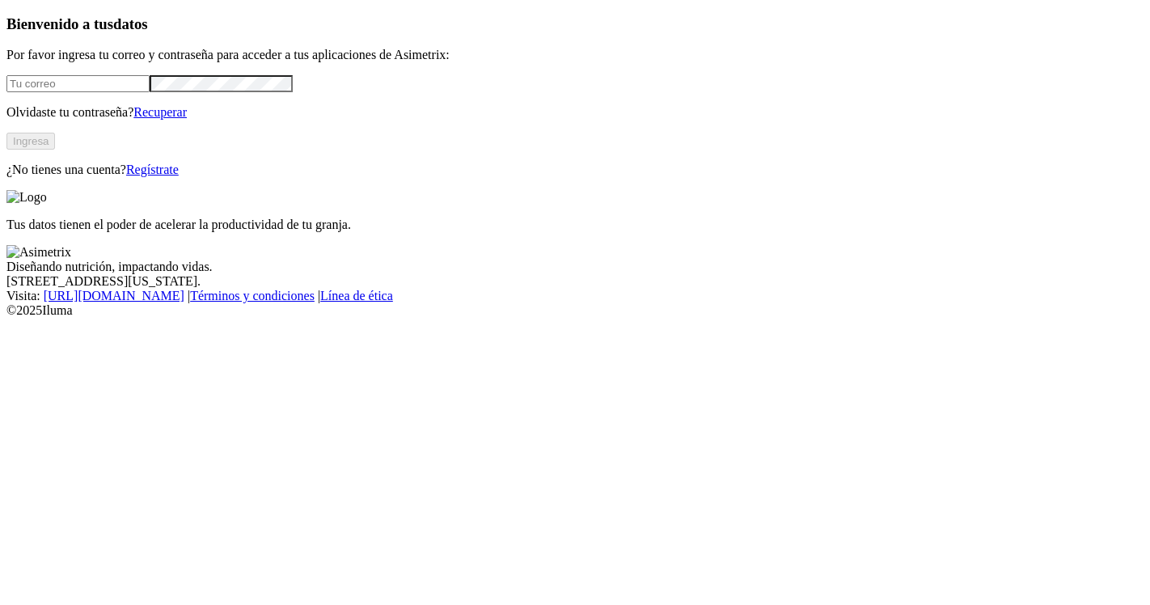 The height and width of the screenshot is (605, 1150). I want to click on p: Por favor ingresa tu correo y contraseña para acceder a tus aplicaciones de Asimetrix:, so click(575, 55).